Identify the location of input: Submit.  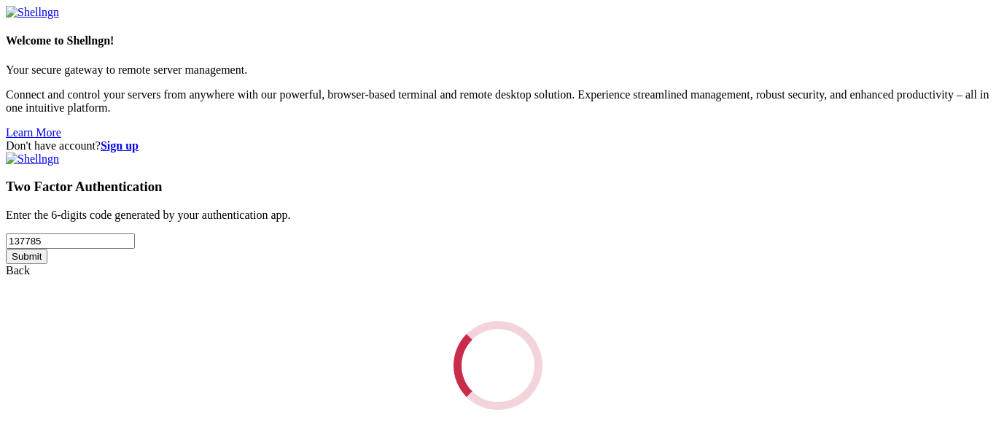
(26, 256).